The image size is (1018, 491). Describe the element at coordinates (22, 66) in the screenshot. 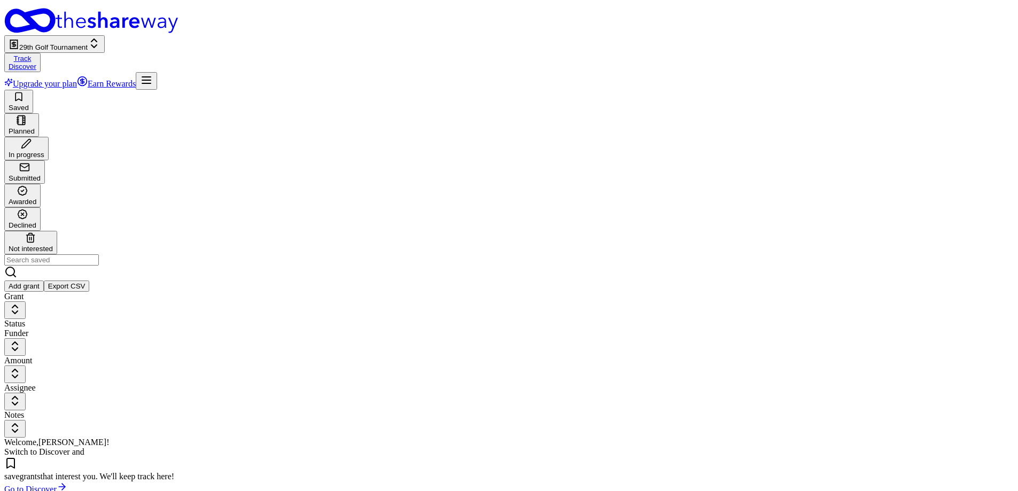

I see `a: Discover` at that location.